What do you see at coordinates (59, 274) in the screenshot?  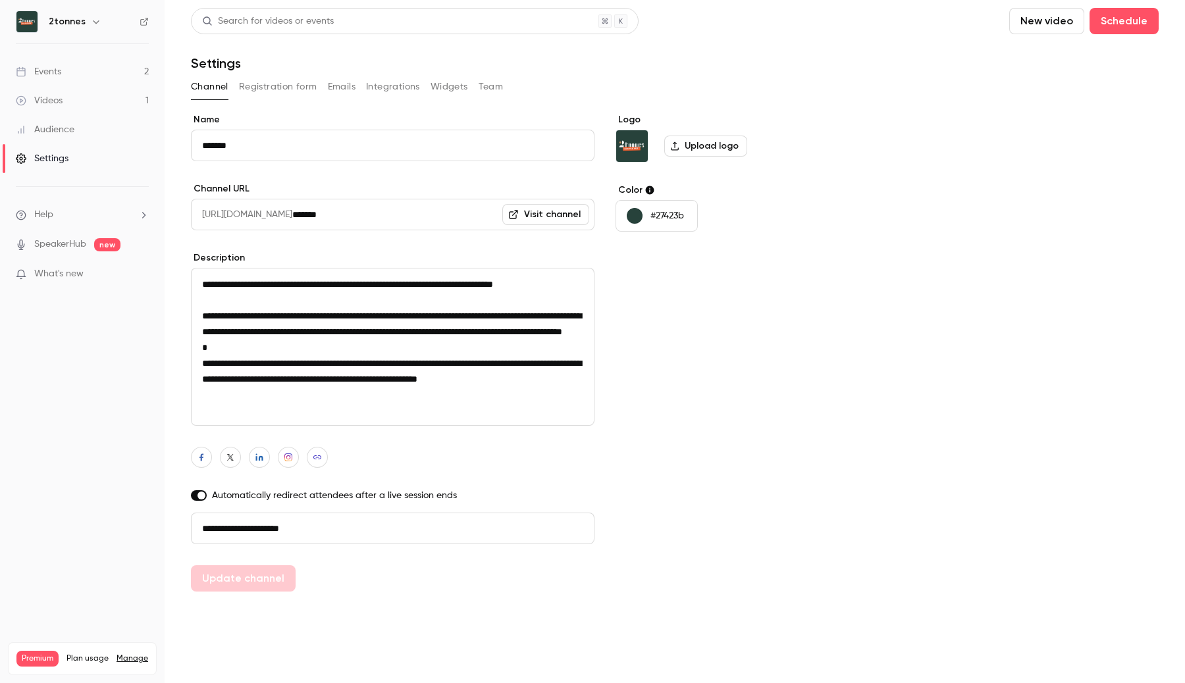 I see `span: What's new` at bounding box center [59, 274].